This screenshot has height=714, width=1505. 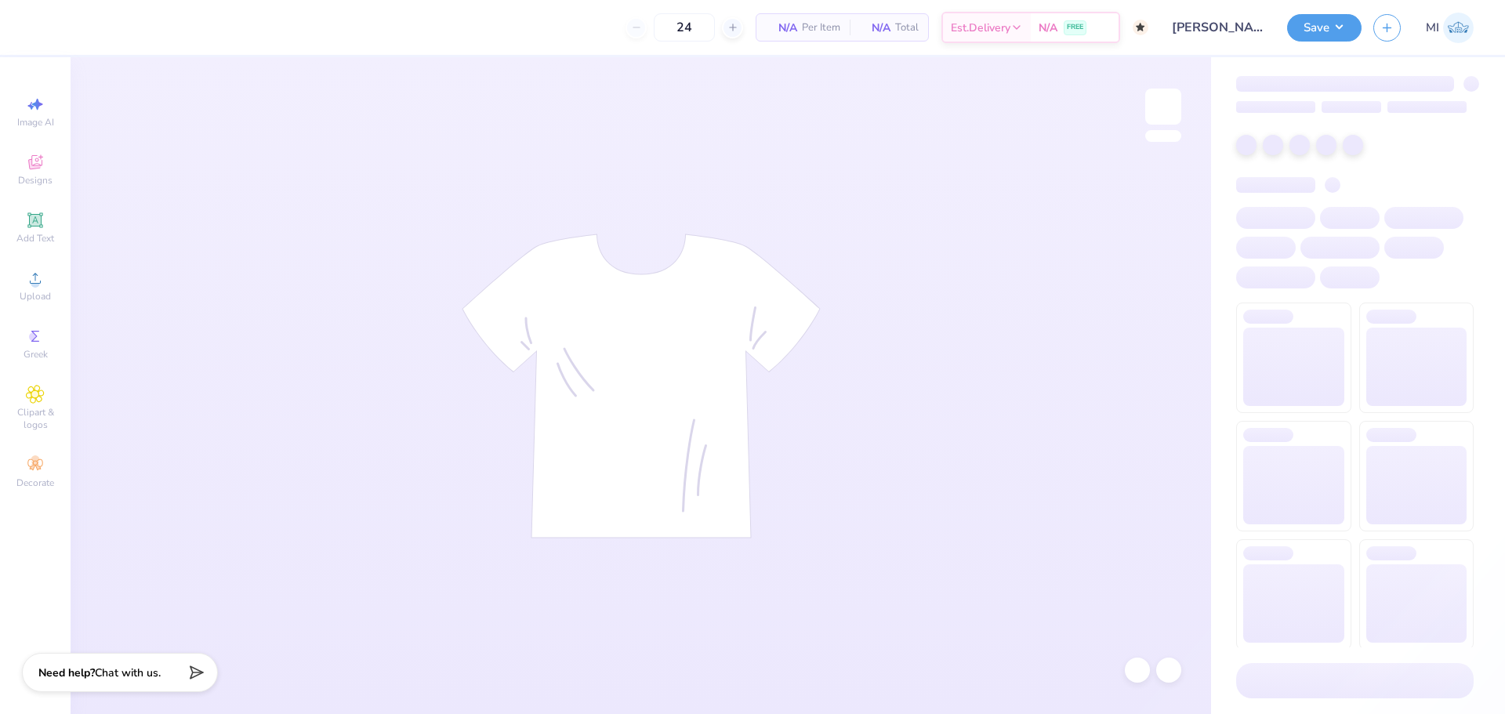 I want to click on button: Save, so click(x=1324, y=27).